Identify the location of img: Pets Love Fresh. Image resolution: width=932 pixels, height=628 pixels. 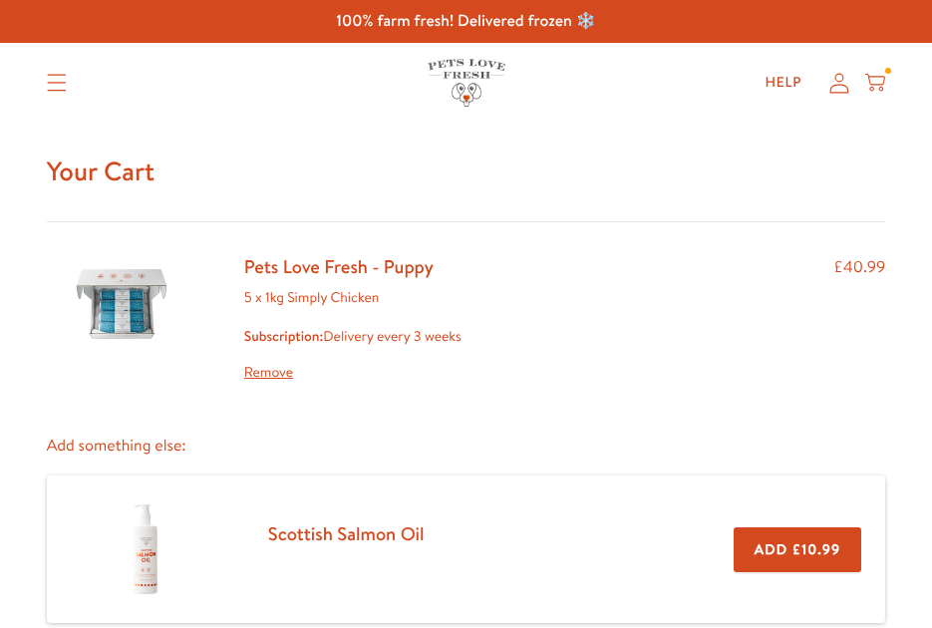
(466, 82).